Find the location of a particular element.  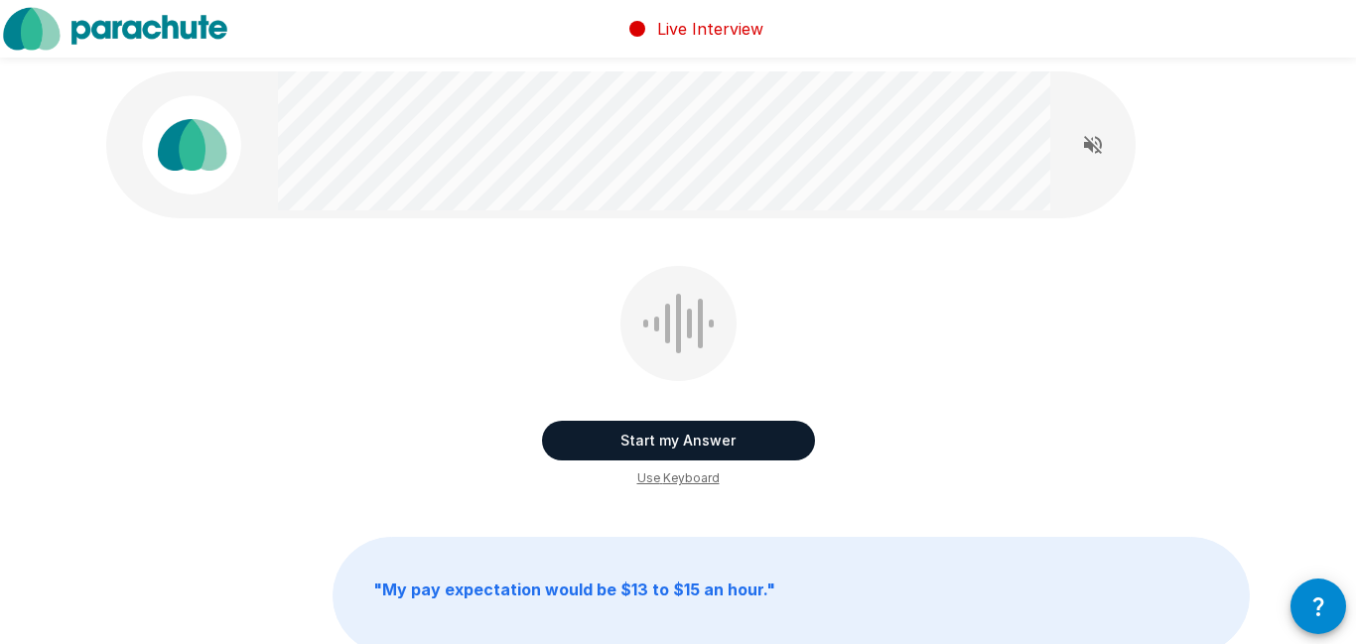

p: Live Interview is located at coordinates (710, 29).